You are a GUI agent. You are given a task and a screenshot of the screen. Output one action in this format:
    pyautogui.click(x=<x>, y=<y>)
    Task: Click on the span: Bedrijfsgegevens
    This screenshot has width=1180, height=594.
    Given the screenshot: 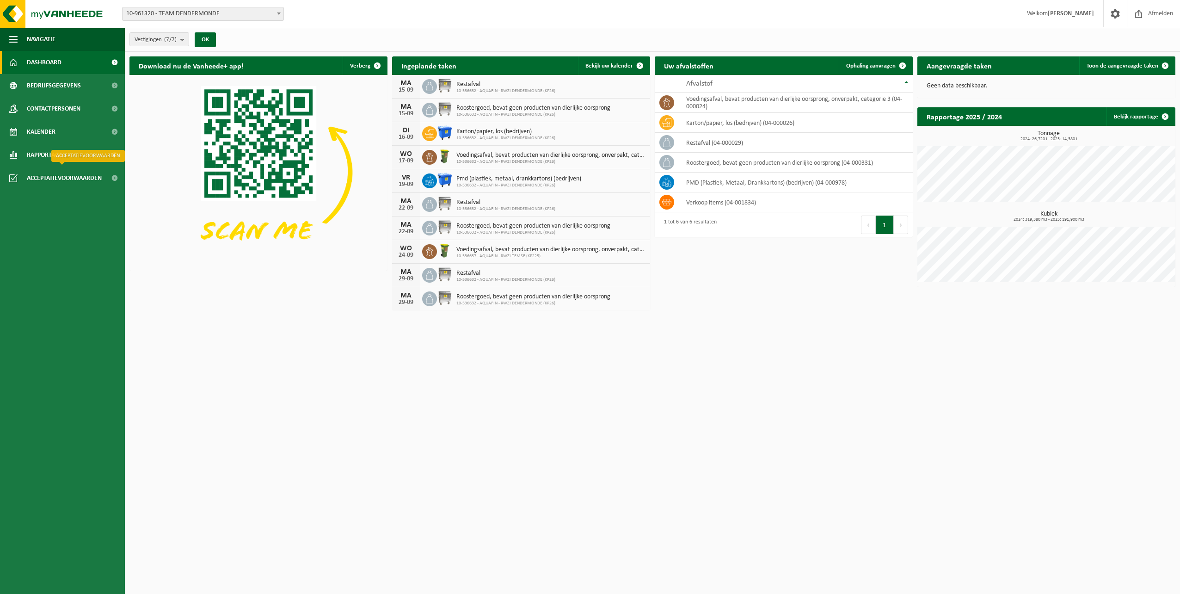 What is the action you would take?
    pyautogui.click(x=54, y=86)
    